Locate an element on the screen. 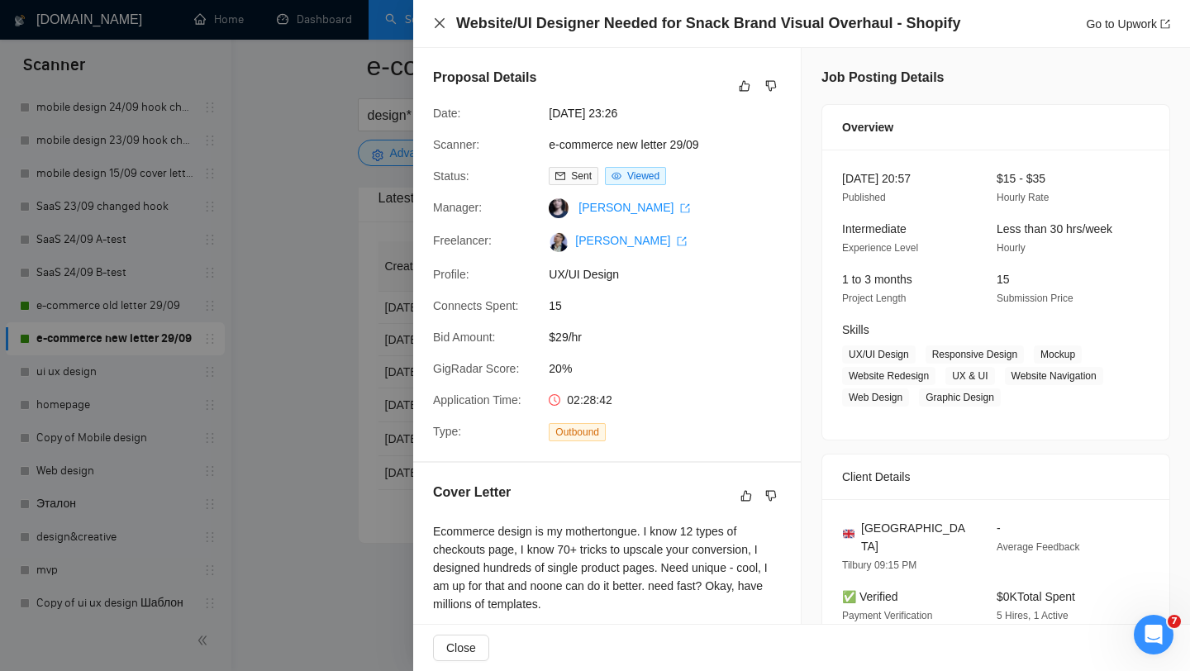 This screenshot has height=671, width=1190. span: 5 Hires, 1 Active is located at coordinates (1033, 616).